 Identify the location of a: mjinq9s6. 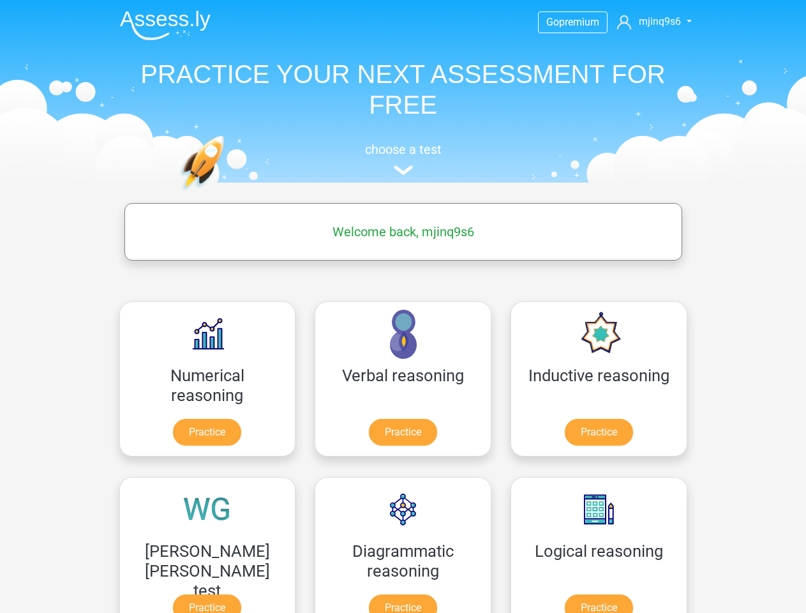
(654, 22).